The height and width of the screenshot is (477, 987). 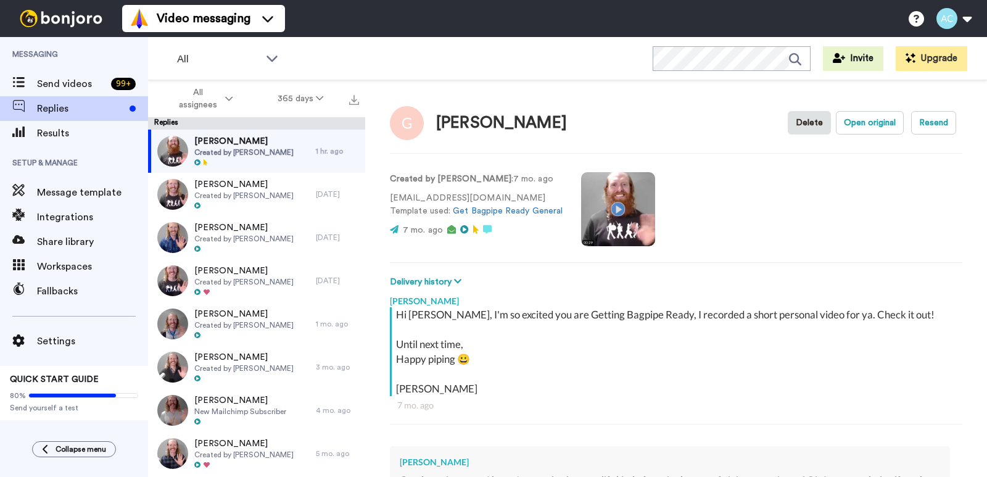 I want to click on span: Video messaging, so click(x=203, y=18).